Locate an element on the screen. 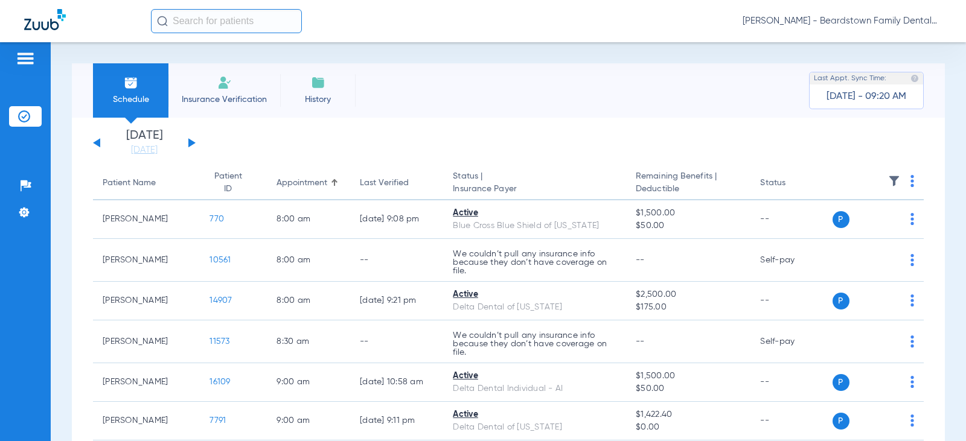  div: Delta Dental Individual - AI is located at coordinates (534, 389).